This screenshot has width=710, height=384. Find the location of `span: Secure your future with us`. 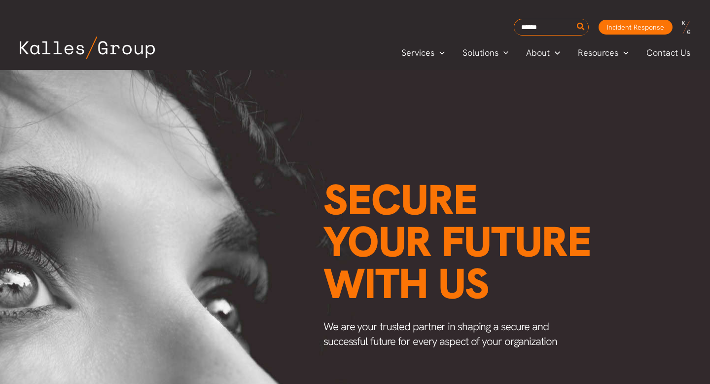

span: Secure your future with us is located at coordinates (457, 241).